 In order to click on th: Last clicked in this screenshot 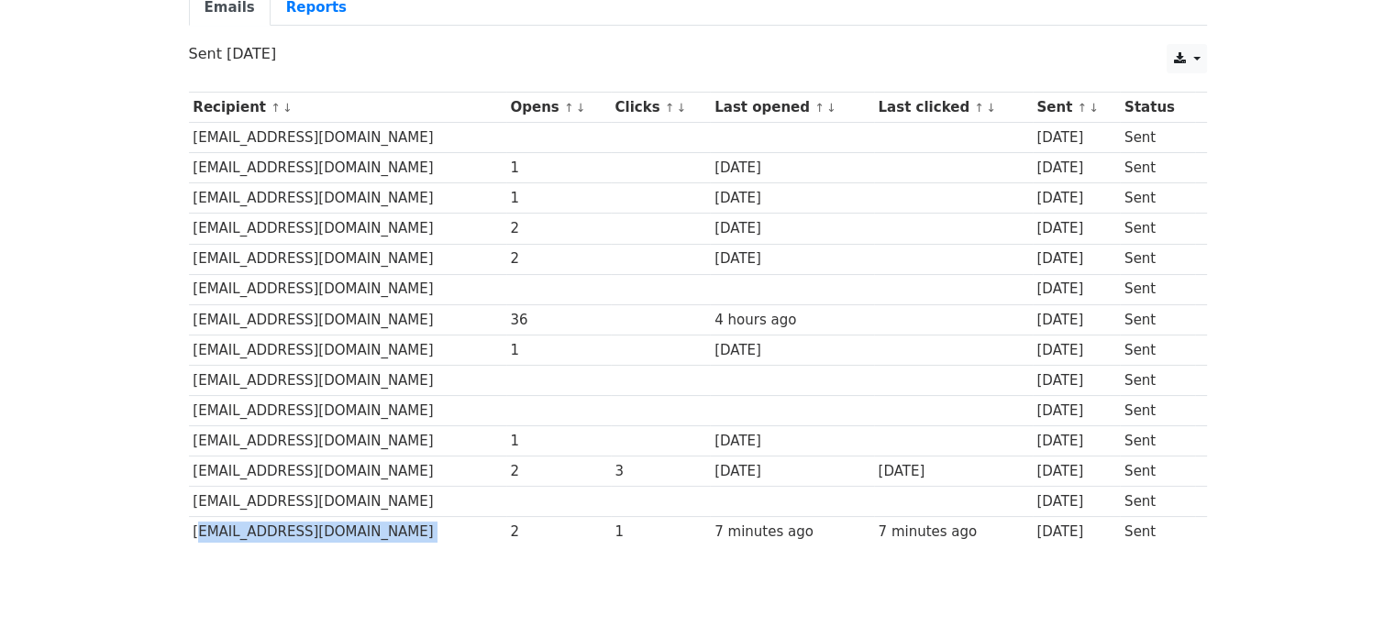, I will do `click(953, 107)`.